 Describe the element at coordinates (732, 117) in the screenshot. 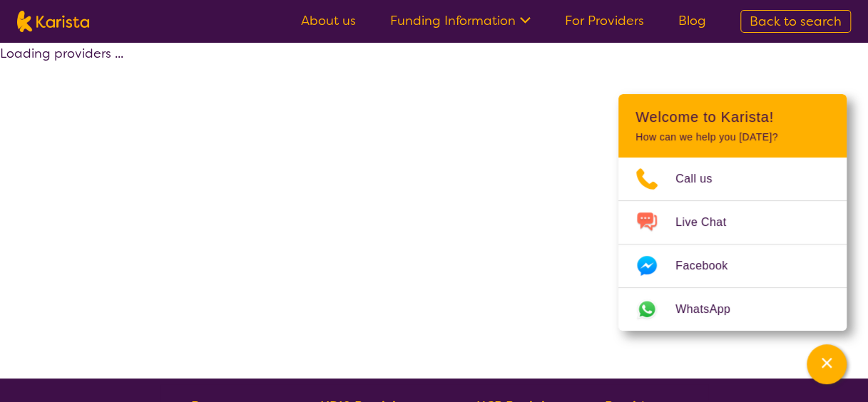

I see `h2: Welcome to Karista!` at that location.